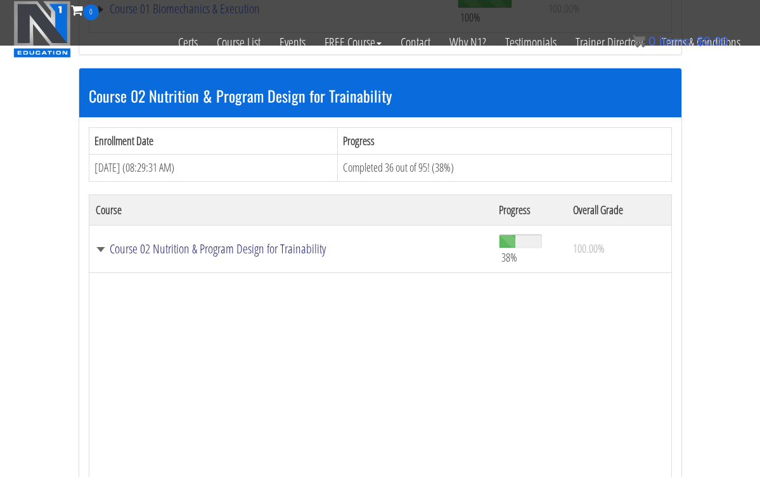  I want to click on a: 0 items: $0.00, so click(680, 41).